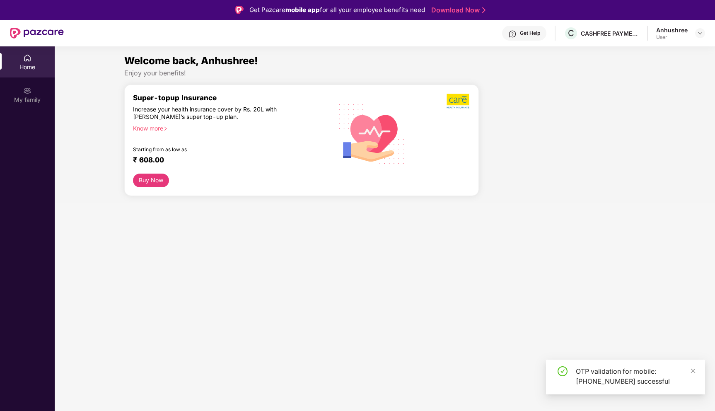 The height and width of the screenshot is (411, 715). I want to click on span: check-circle, so click(562, 371).